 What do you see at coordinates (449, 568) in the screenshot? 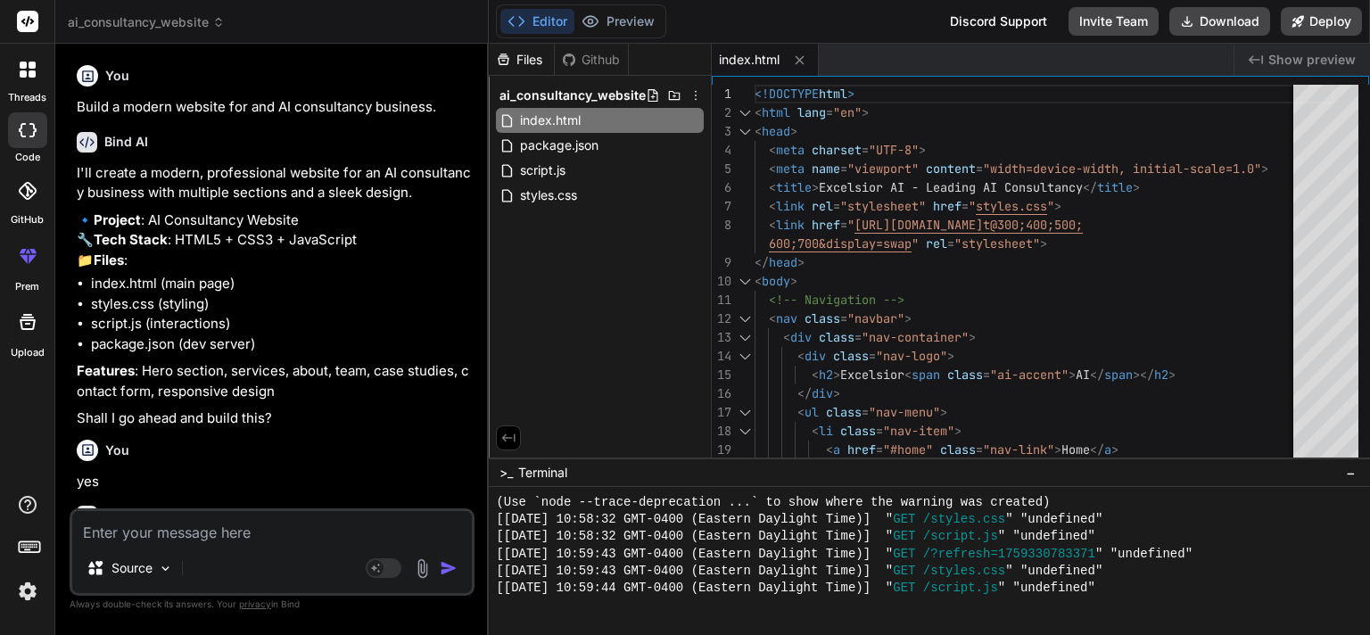
I see `img: icon` at bounding box center [449, 568].